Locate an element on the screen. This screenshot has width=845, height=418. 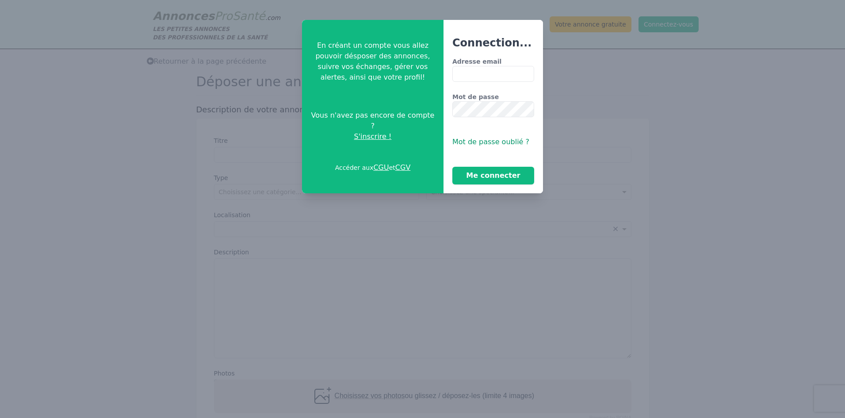
a: CGU is located at coordinates (381, 167).